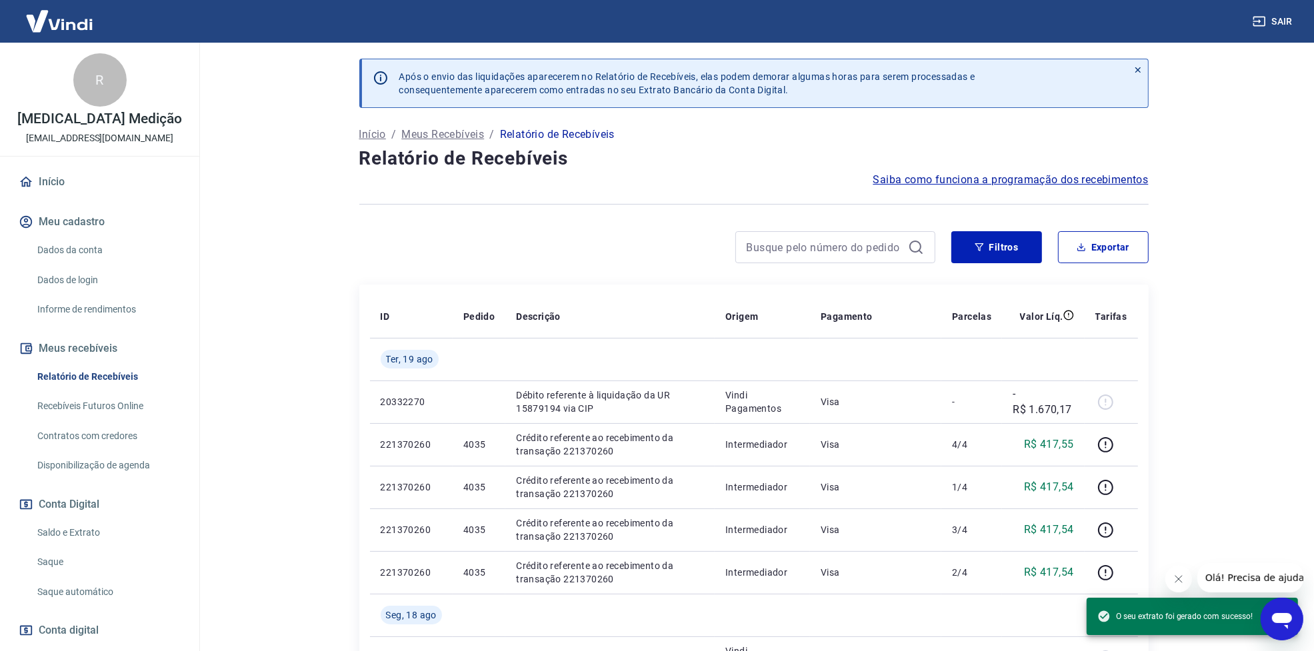 The image size is (1314, 651). Describe the element at coordinates (107, 562) in the screenshot. I see `a: Saque` at that location.